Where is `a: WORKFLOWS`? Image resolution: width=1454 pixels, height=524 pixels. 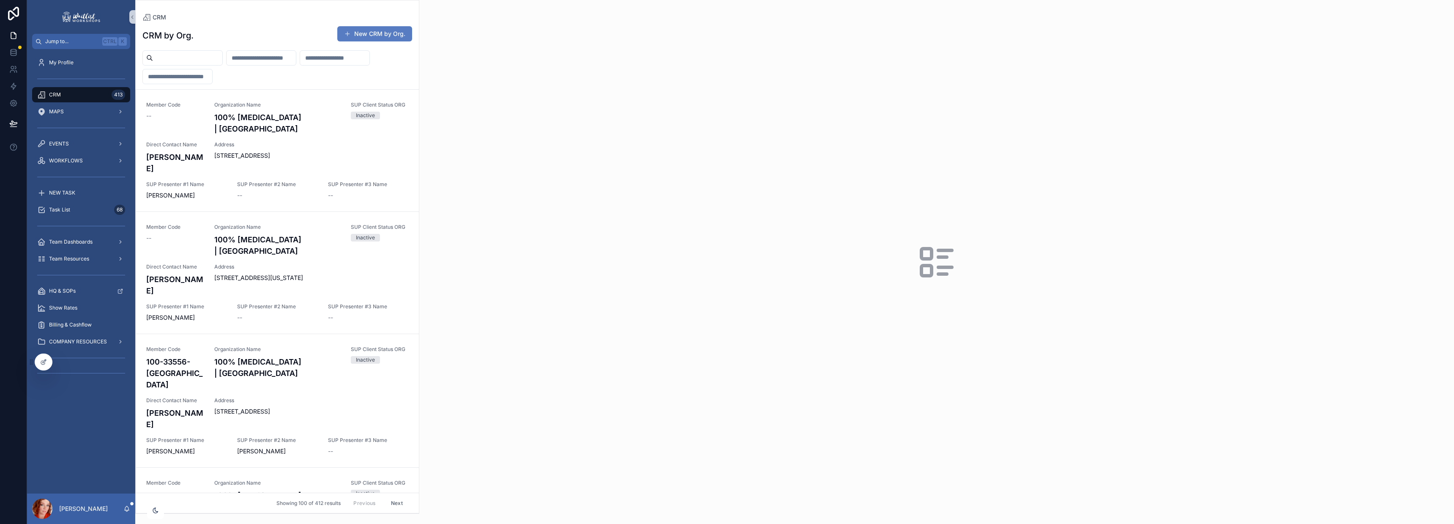 a: WORKFLOWS is located at coordinates (81, 161).